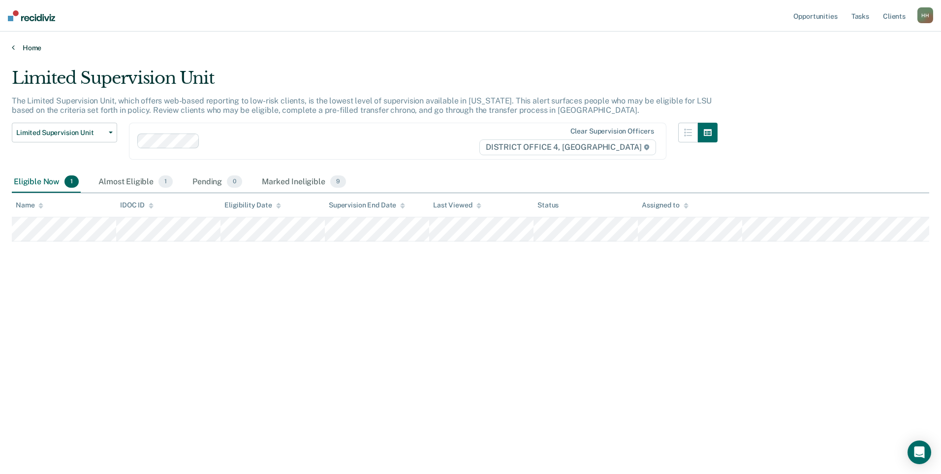 The image size is (941, 474). Describe the element at coordinates (612, 131) in the screenshot. I see `div: Clear supervision officers` at that location.